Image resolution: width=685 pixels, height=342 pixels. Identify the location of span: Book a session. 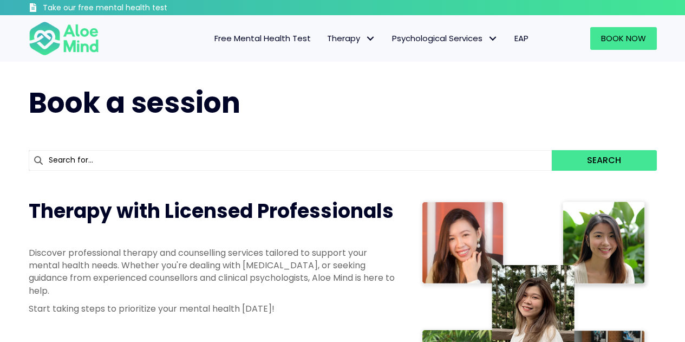
(134, 102).